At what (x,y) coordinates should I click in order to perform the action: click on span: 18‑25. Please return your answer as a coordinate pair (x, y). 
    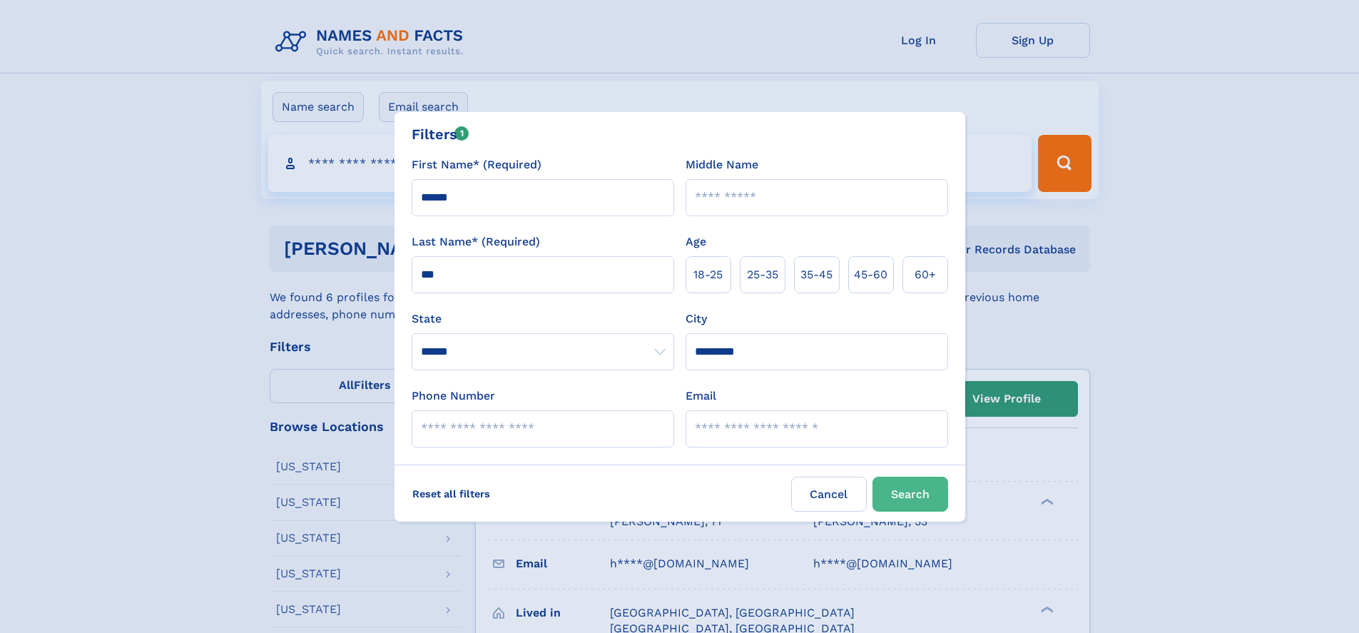
    Looking at the image, I should click on (708, 275).